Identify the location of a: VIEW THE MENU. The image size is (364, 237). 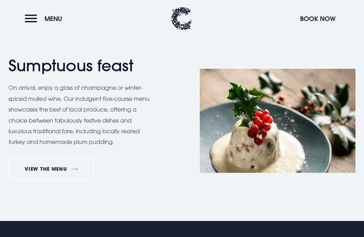
(51, 169).